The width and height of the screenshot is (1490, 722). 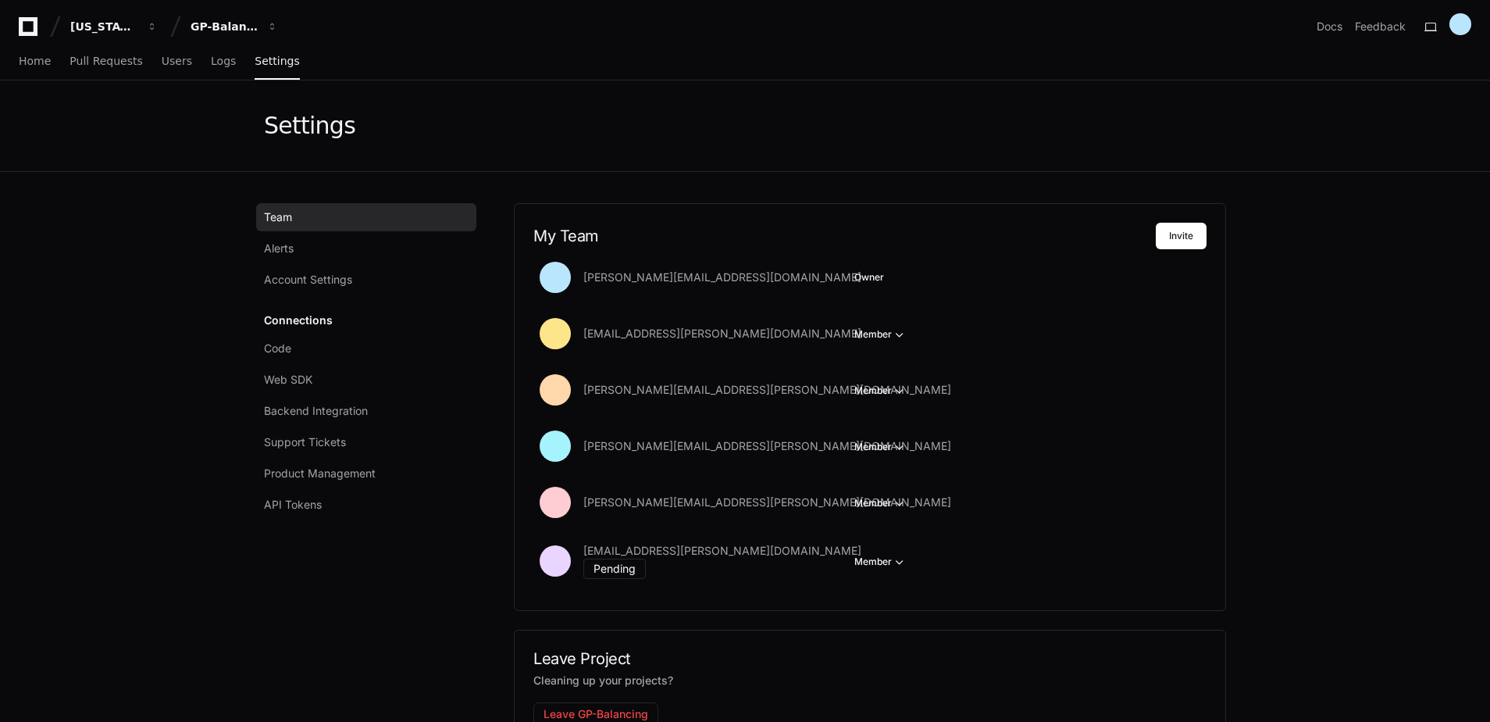 What do you see at coordinates (366, 411) in the screenshot?
I see `a: Backend Integration` at bounding box center [366, 411].